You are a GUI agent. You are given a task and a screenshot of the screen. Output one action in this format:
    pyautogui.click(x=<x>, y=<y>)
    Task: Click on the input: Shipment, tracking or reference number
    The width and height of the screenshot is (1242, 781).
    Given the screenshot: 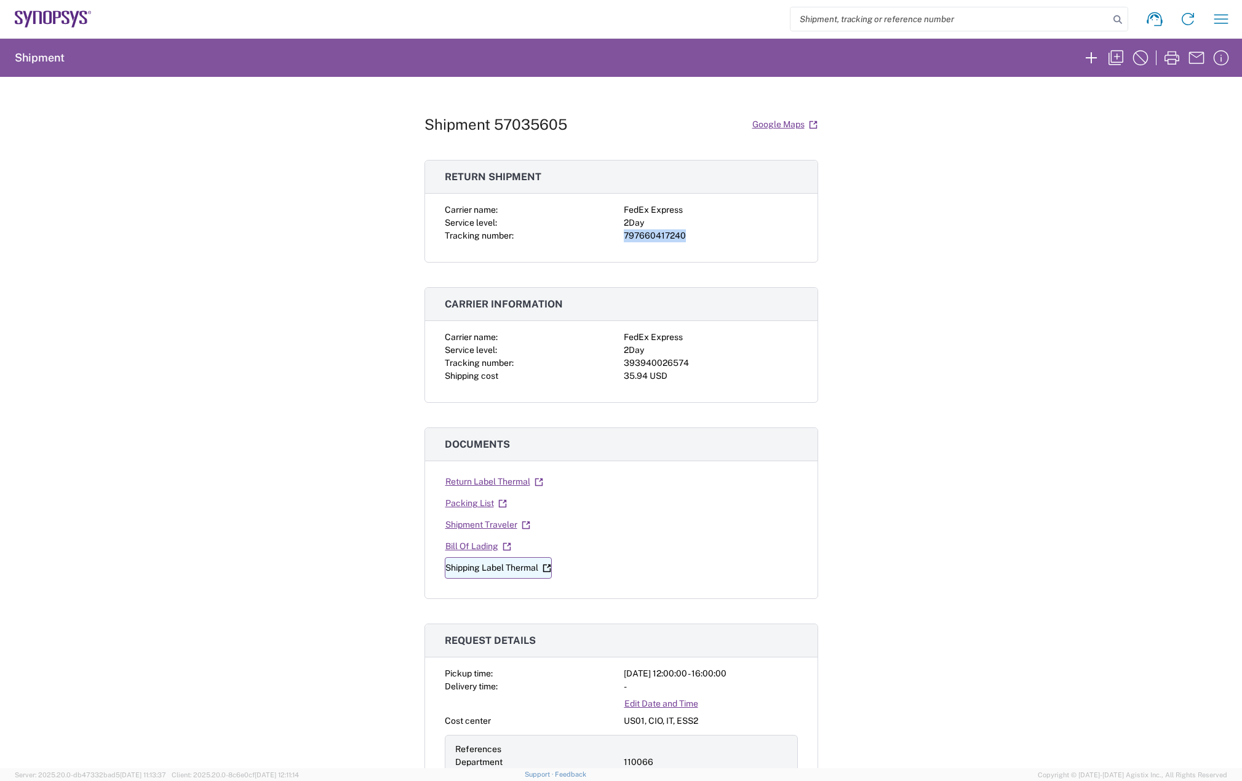 What is the action you would take?
    pyautogui.click(x=950, y=19)
    